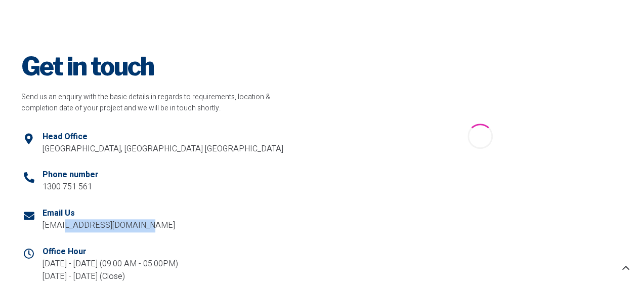  I want to click on h5: Head Office, so click(163, 137).